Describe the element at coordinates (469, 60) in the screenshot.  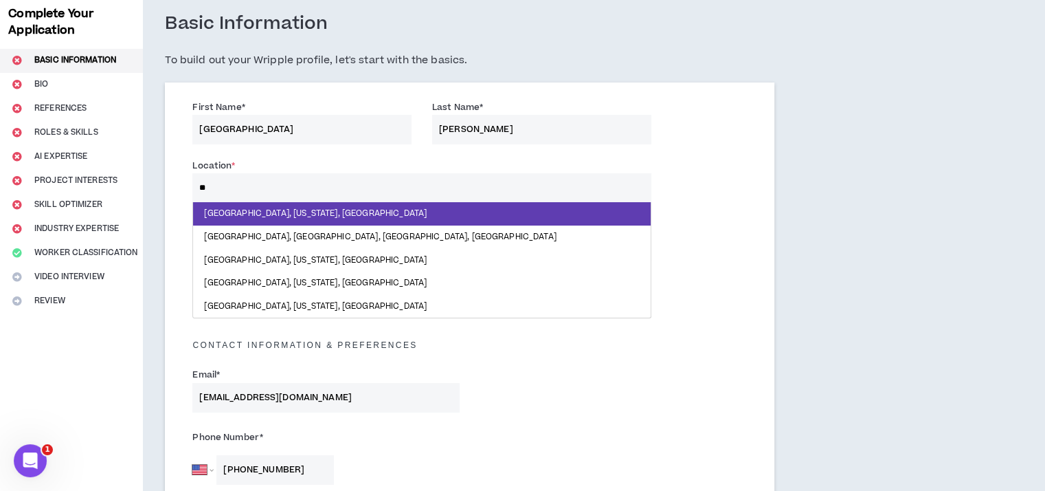
I see `h5: To build out your Wripple profile, let's start with the basics.` at that location.